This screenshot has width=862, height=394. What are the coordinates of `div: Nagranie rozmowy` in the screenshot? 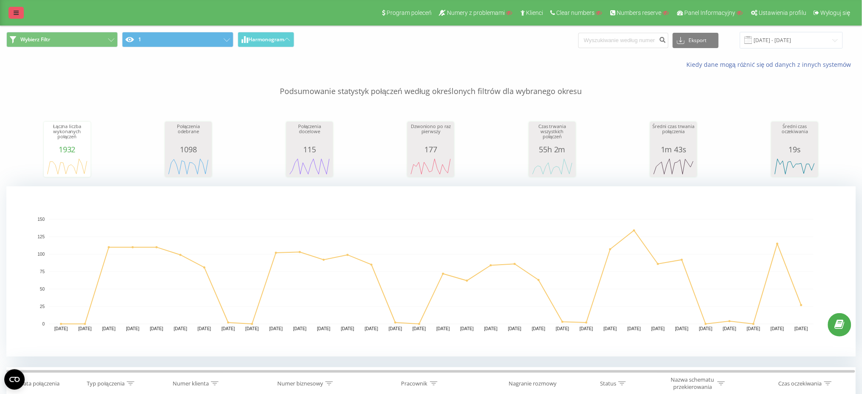 It's located at (533, 383).